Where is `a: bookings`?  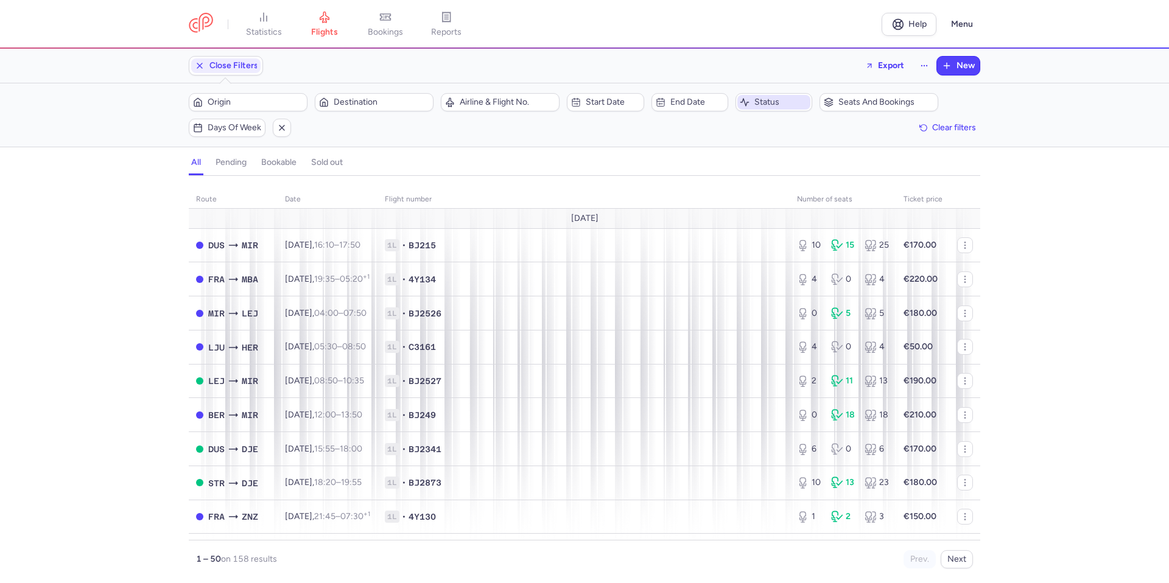
a: bookings is located at coordinates (385, 24).